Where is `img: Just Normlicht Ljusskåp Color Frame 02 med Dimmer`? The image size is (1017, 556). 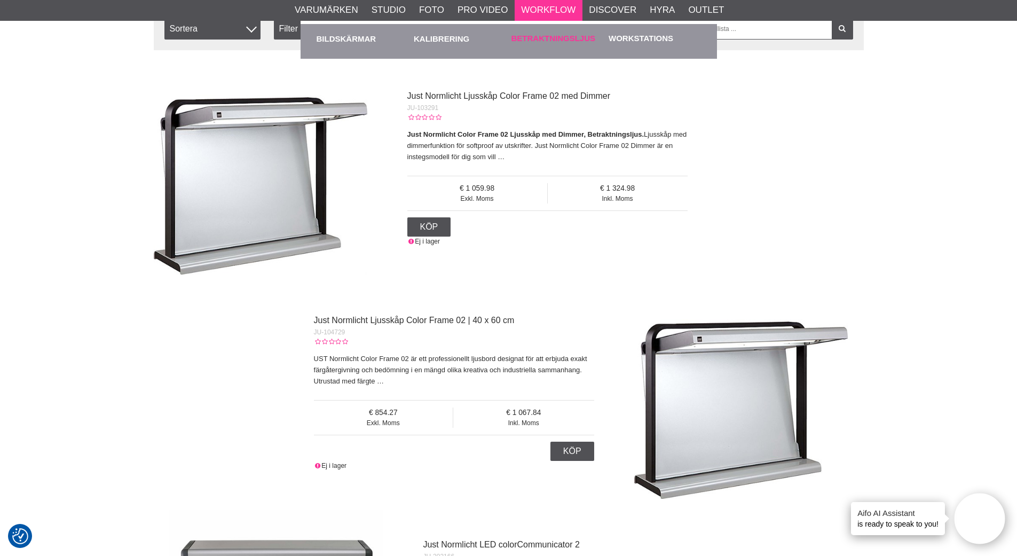
img: Just Normlicht Ljusskåp Color Frame 02 med Dimmer is located at coordinates (261, 168).